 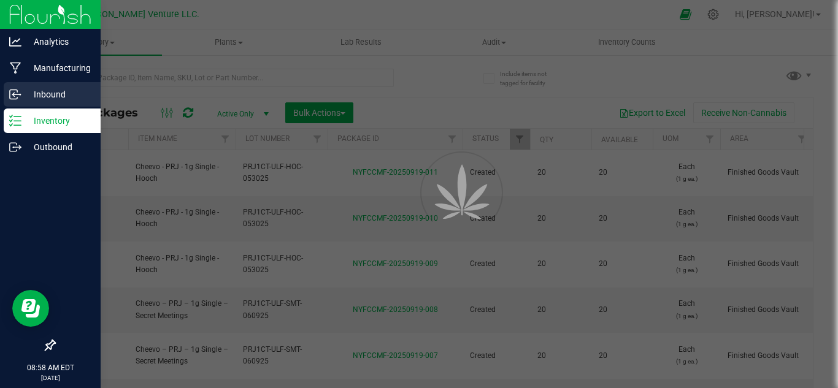 I want to click on p: Analytics, so click(x=58, y=42).